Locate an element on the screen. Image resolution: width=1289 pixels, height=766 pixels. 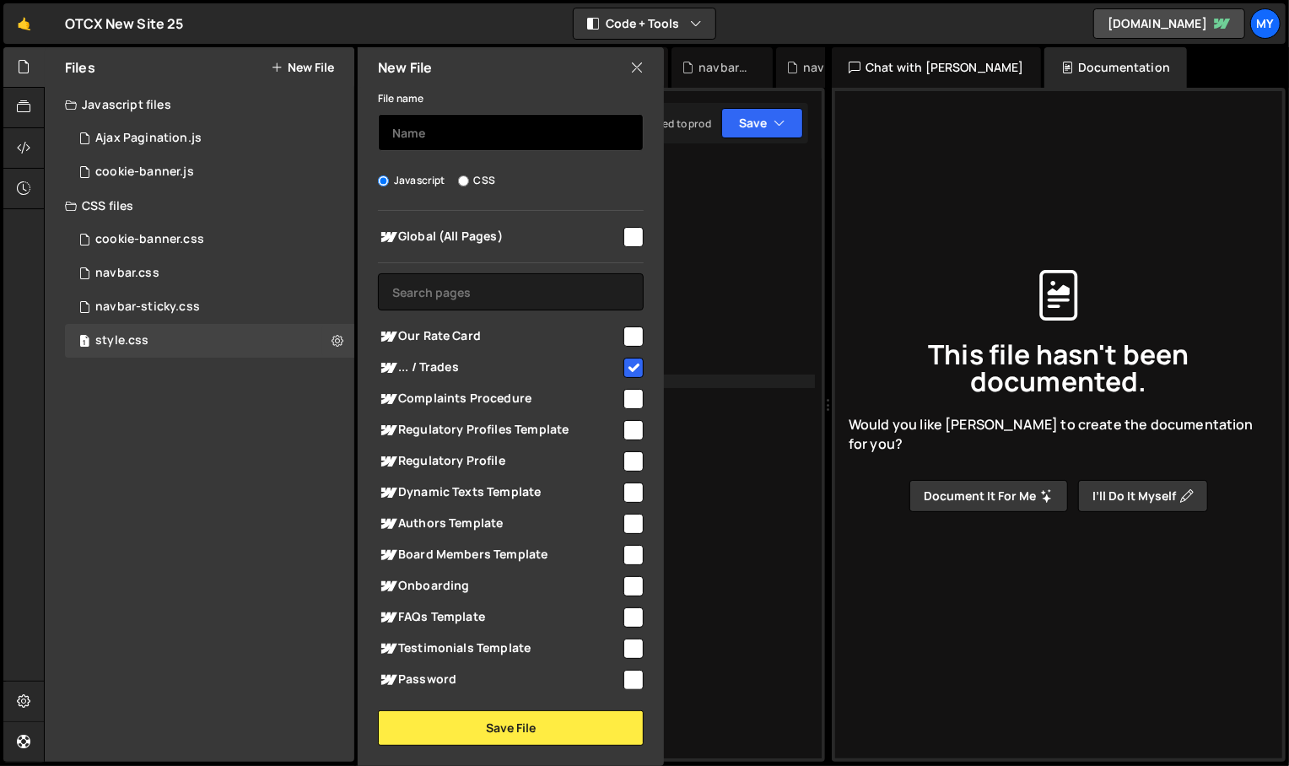
a: My is located at coordinates (1265, 24).